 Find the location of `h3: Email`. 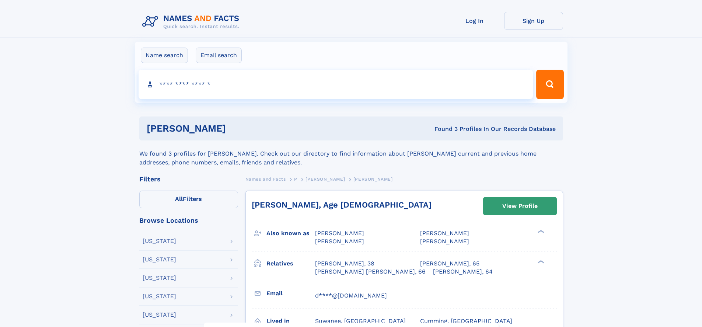

h3: Email is located at coordinates (291, 293).